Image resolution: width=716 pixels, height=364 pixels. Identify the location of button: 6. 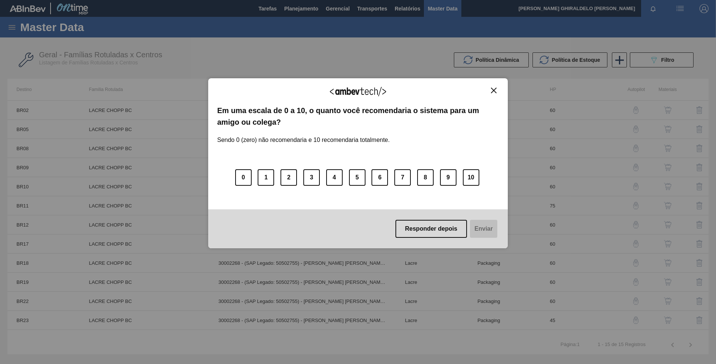
(380, 177).